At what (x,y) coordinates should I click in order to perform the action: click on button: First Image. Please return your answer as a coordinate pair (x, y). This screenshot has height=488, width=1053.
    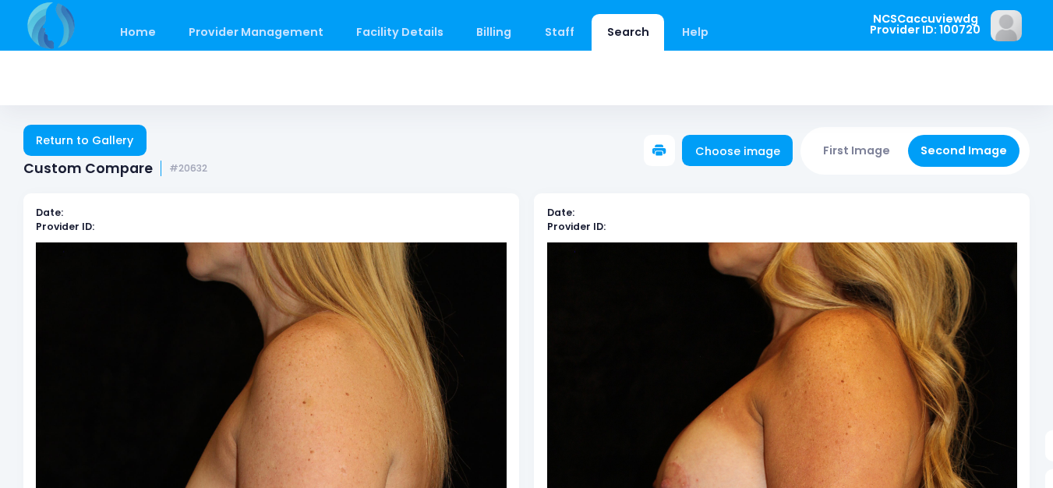
    Looking at the image, I should click on (857, 150).